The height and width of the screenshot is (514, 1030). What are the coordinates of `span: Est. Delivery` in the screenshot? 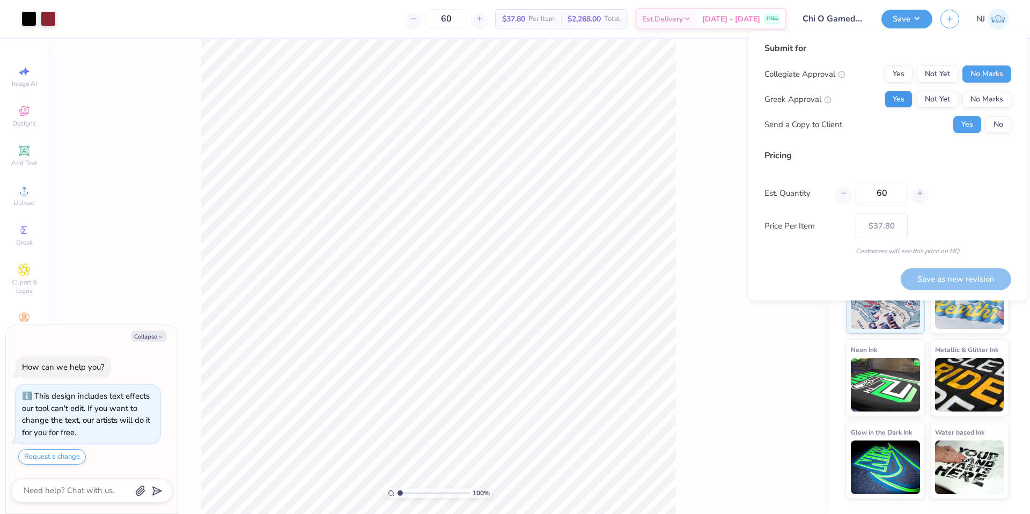 It's located at (663, 19).